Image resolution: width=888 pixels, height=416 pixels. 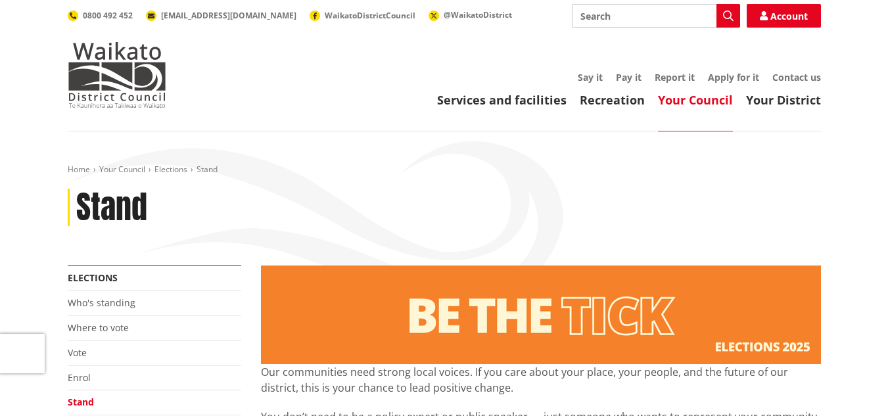 I want to click on a: Say it, so click(x=591, y=77).